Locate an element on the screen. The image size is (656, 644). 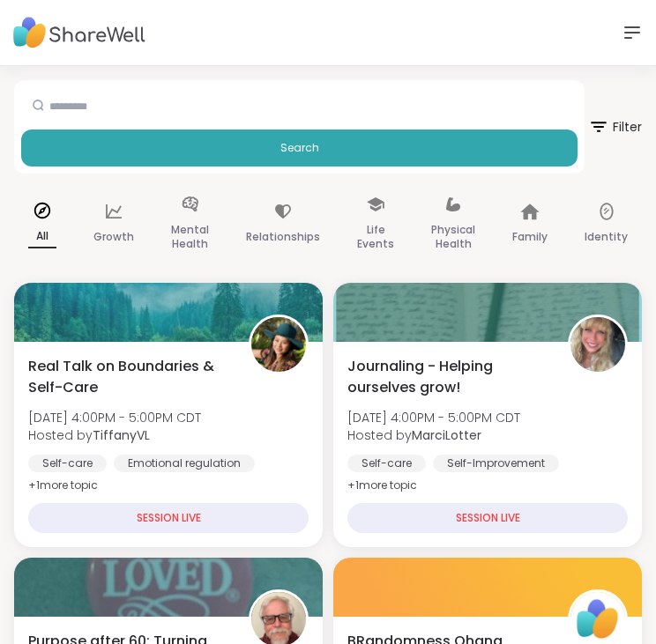
div: Self-Improvement is located at coordinates (495, 464).